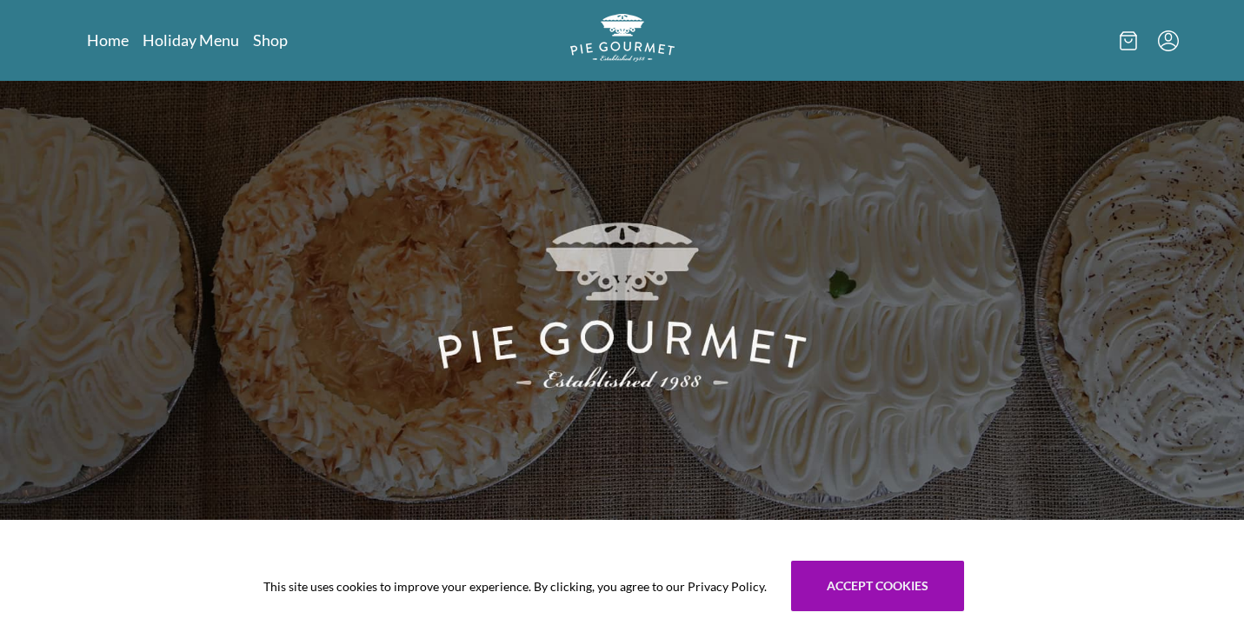 The width and height of the screenshot is (1244, 632). What do you see at coordinates (270, 40) in the screenshot?
I see `a: Shop` at bounding box center [270, 40].